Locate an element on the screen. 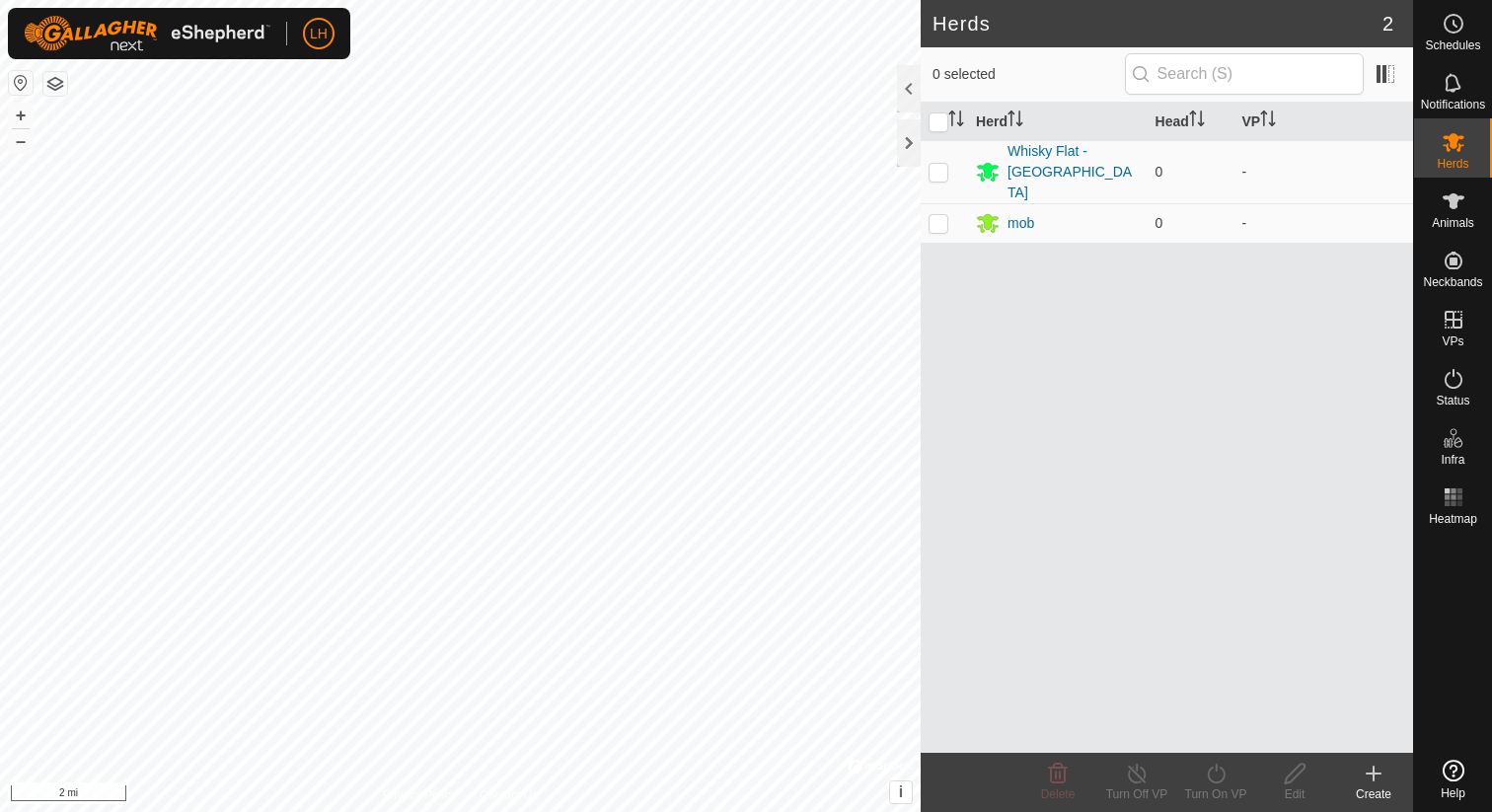  a: Contact Us is located at coordinates (508, 795).